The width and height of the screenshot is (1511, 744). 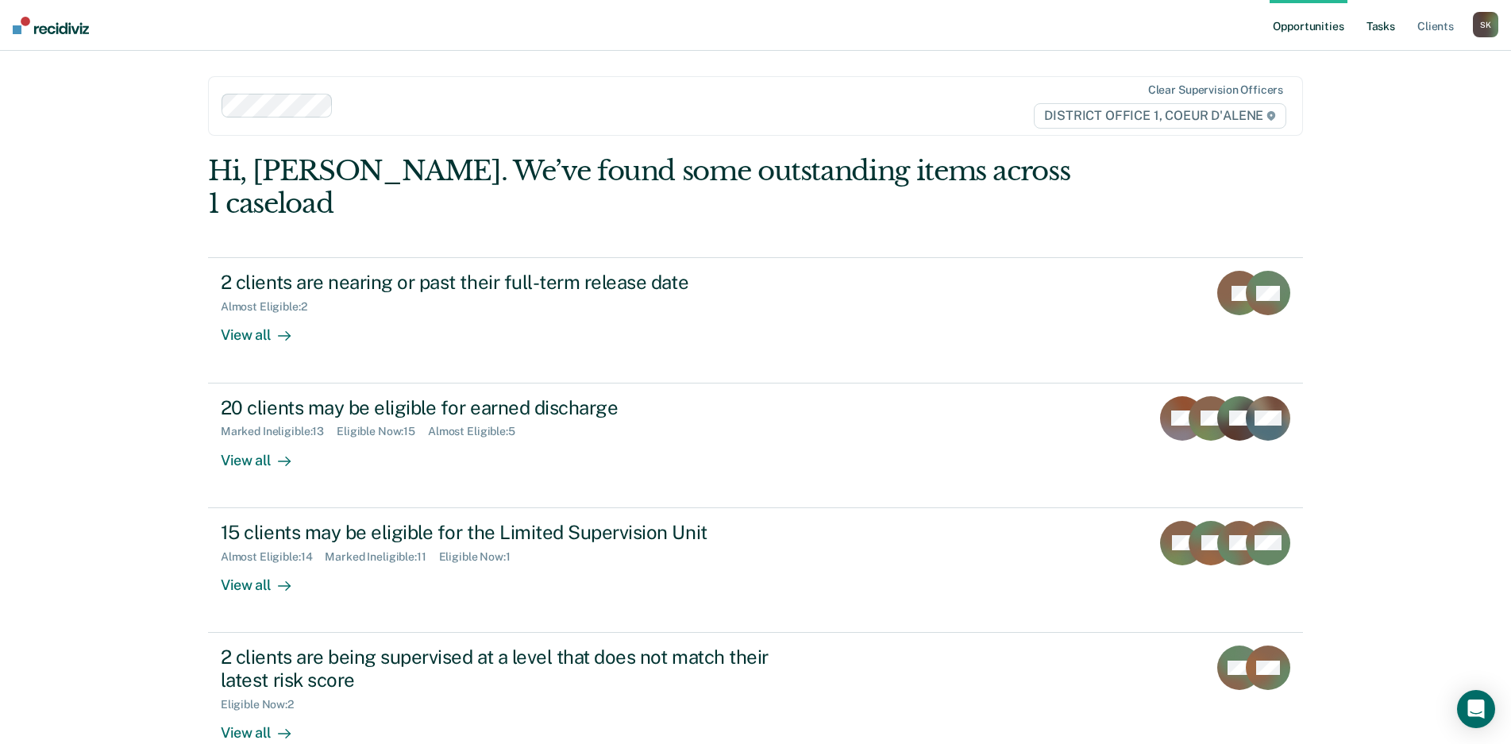 I want to click on div: 20 clients may be eligible for earned discharge, so click(x=499, y=407).